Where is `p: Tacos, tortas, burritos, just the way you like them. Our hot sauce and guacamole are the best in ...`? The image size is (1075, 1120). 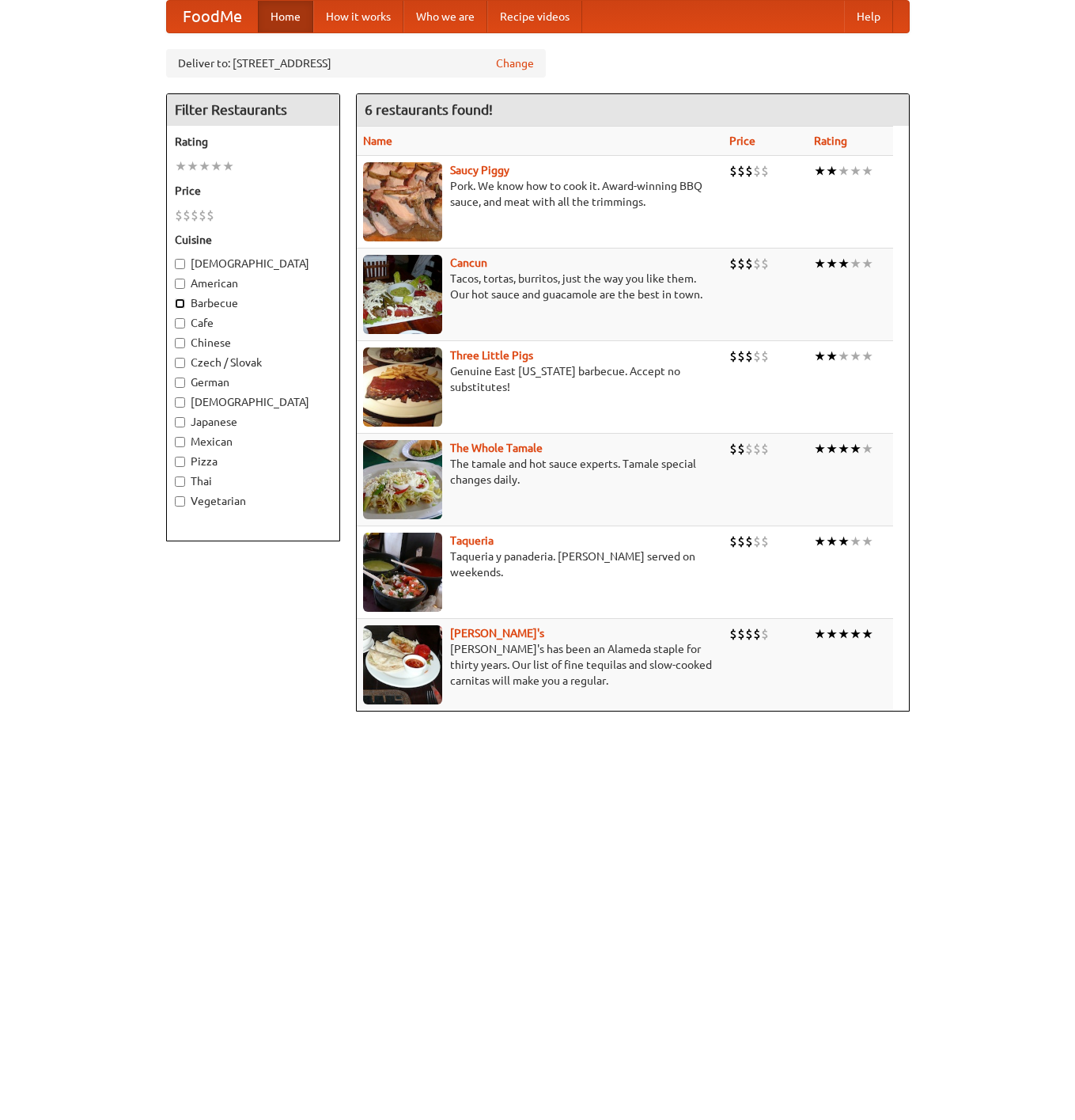 p: Tacos, tortas, burritos, just the way you like them. Our hot sauce and guacamole are the best in ... is located at coordinates (540, 287).